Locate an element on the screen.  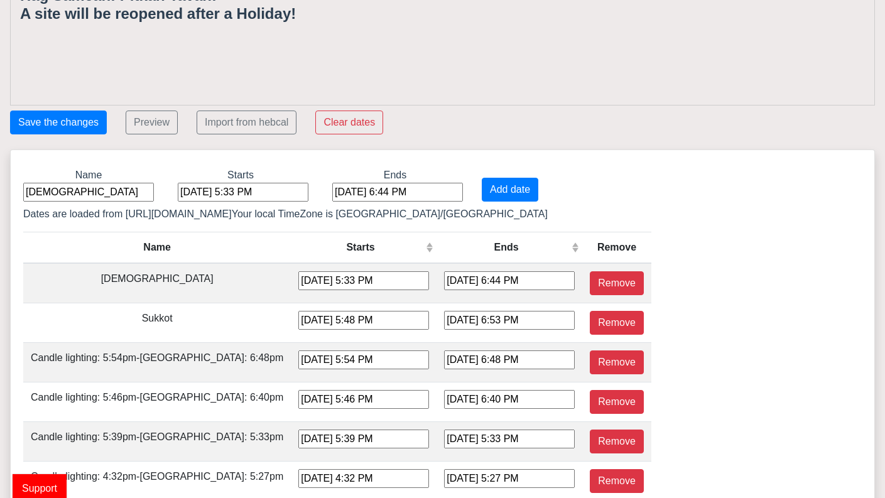
button: Save the changes is located at coordinates (58, 122).